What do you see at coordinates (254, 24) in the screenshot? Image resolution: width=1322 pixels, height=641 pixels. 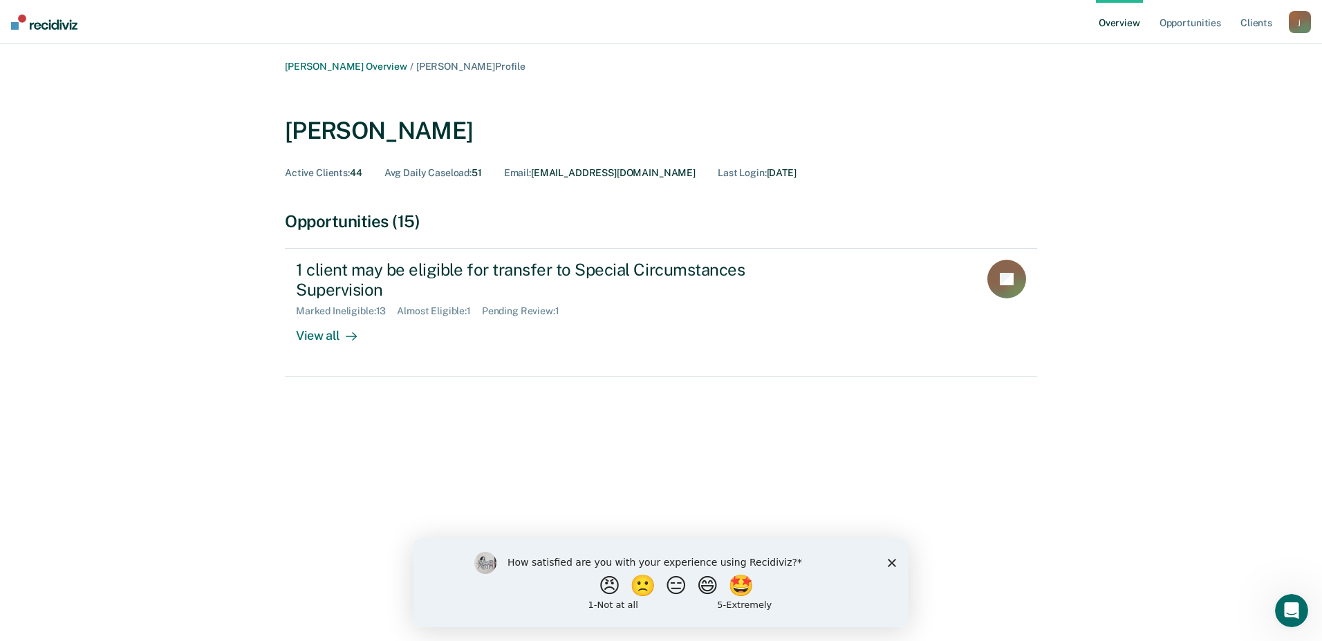 I see `div: How satisfied are you with your experience using Recidiviz?` at bounding box center [254, 24].